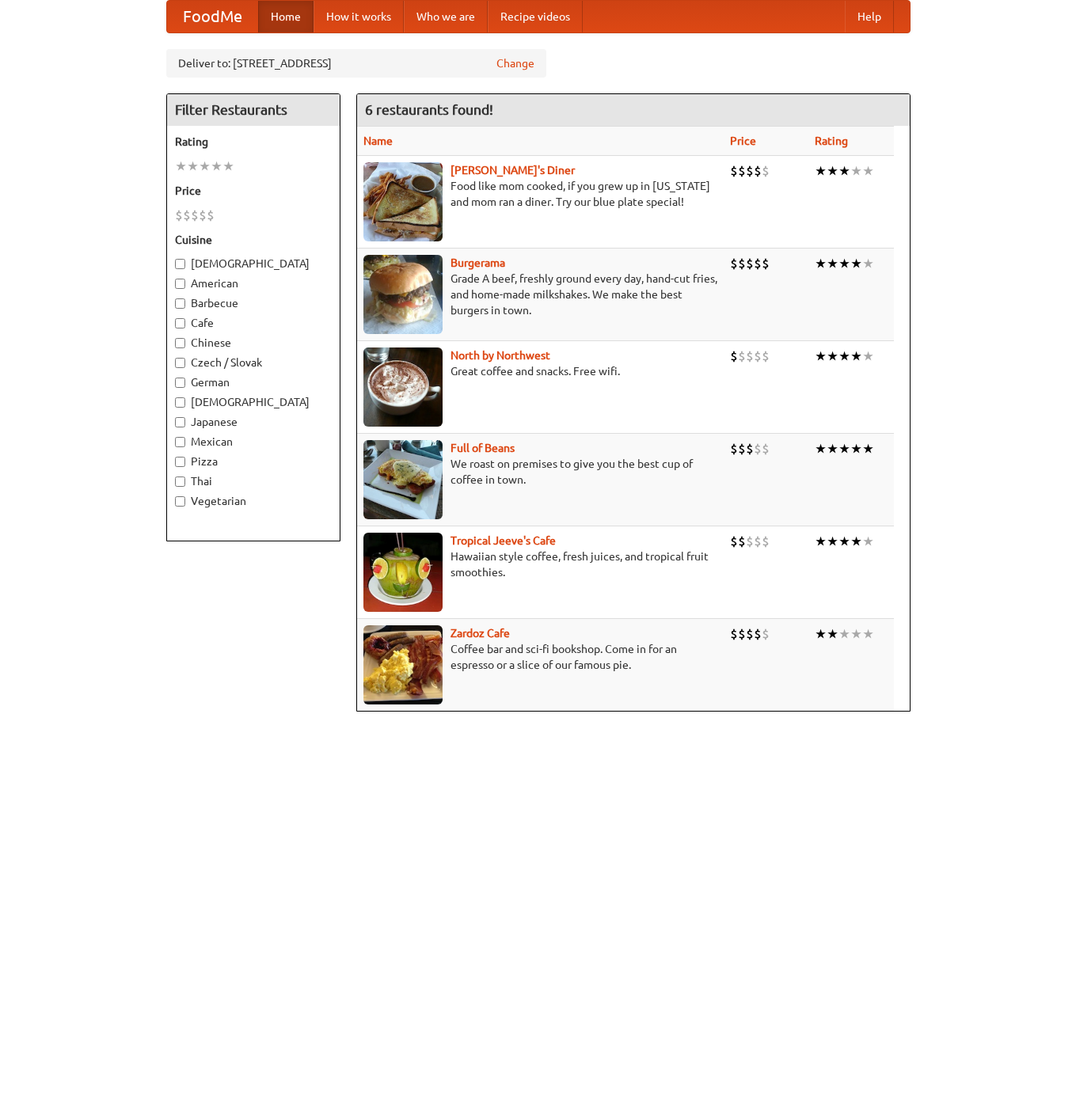 The image size is (1076, 1120). What do you see at coordinates (179, 323) in the screenshot?
I see `input: Cafe` at bounding box center [179, 323].